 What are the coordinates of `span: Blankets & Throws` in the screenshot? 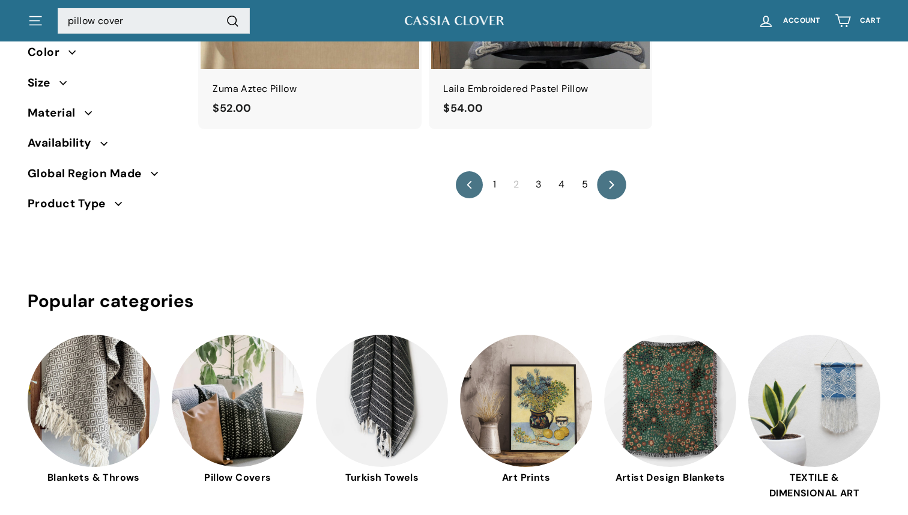 It's located at (94, 477).